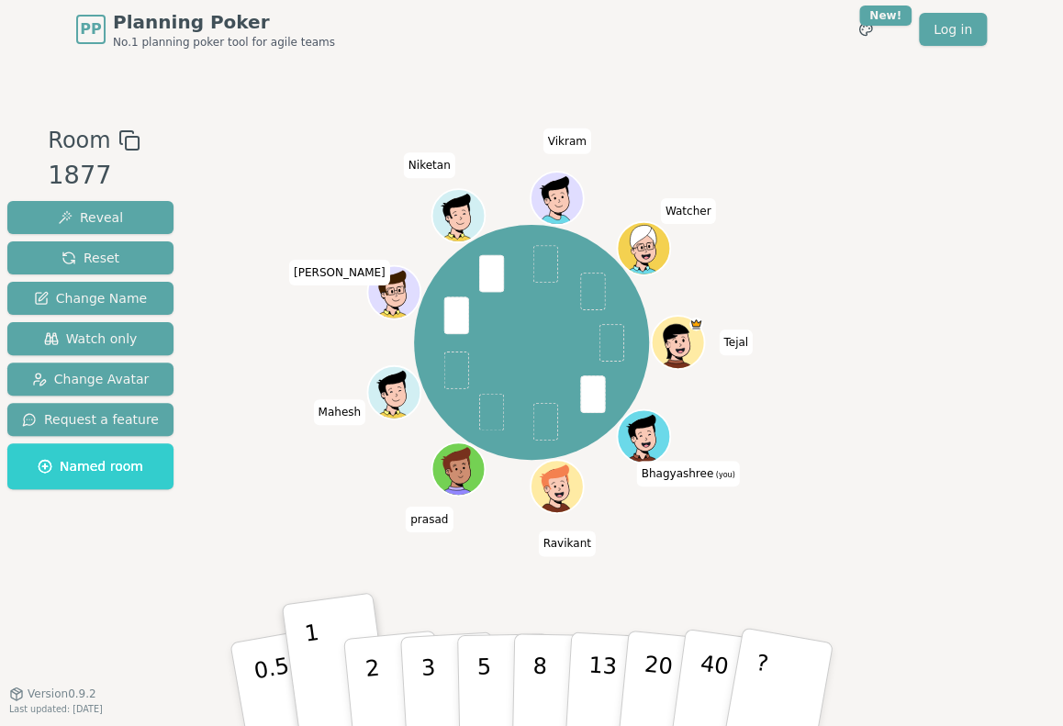 The height and width of the screenshot is (726, 1063). I want to click on span: No.1 planning poker tool for agile teams, so click(224, 42).